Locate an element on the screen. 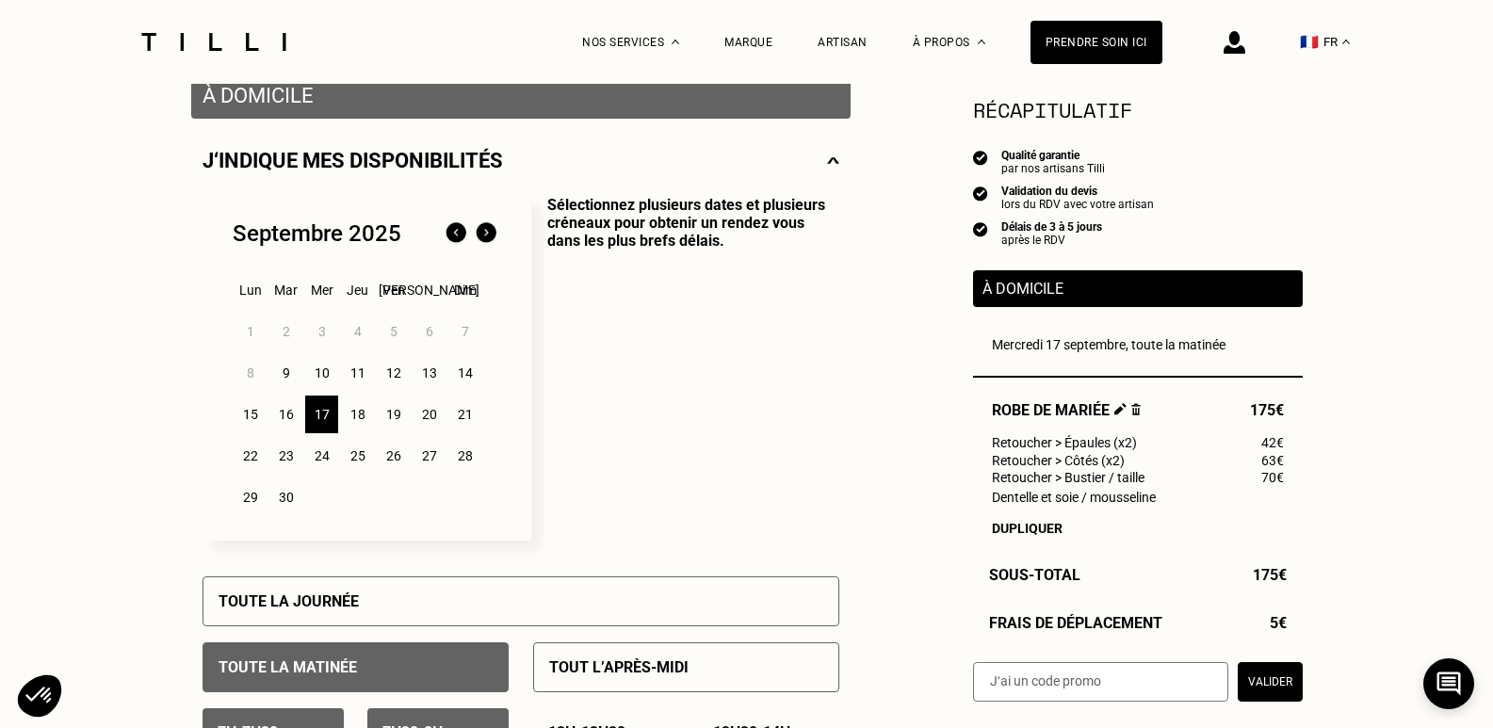 This screenshot has height=728, width=1493. input: J‘ai un code promo is located at coordinates (1100, 682).